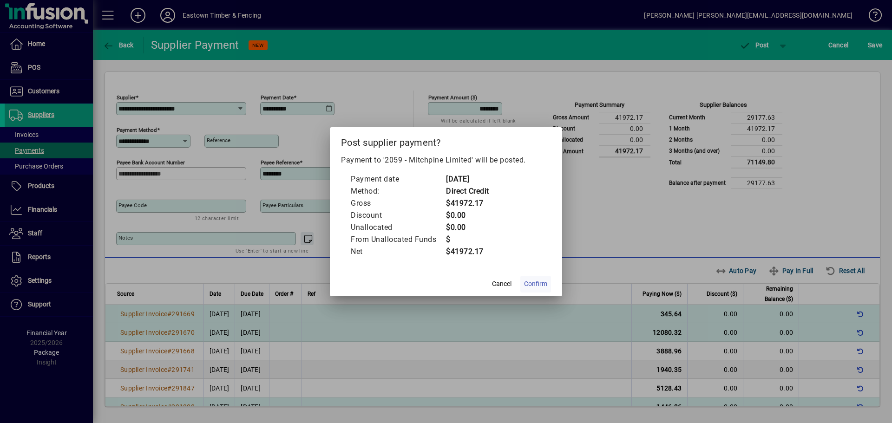 Image resolution: width=892 pixels, height=423 pixels. I want to click on span: Confirm, so click(536, 284).